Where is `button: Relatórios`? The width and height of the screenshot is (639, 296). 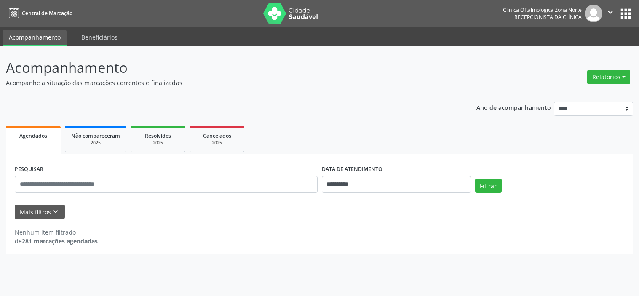
button: Relatórios is located at coordinates (608, 77).